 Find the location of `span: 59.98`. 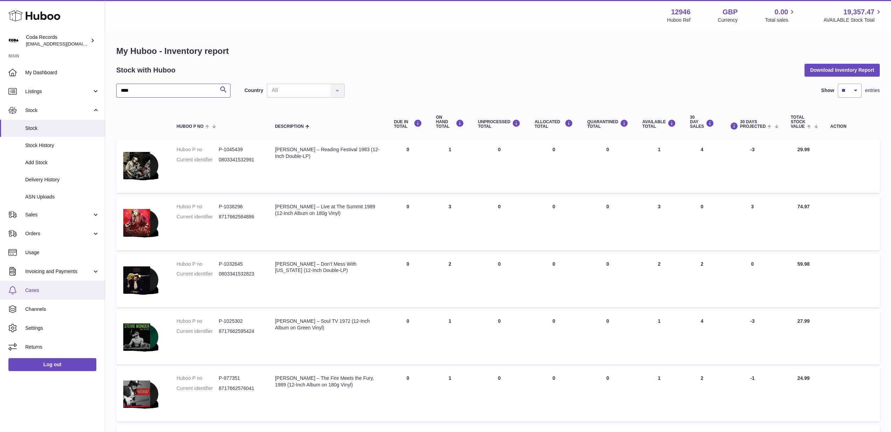

span: 59.98 is located at coordinates (803, 264).